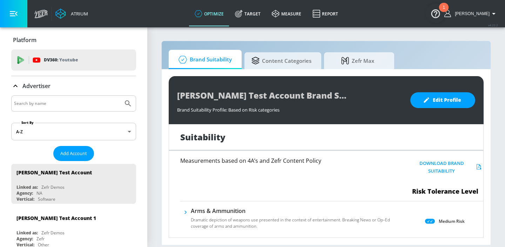  I want to click on button: Download Brand Suitability, so click(446, 167).